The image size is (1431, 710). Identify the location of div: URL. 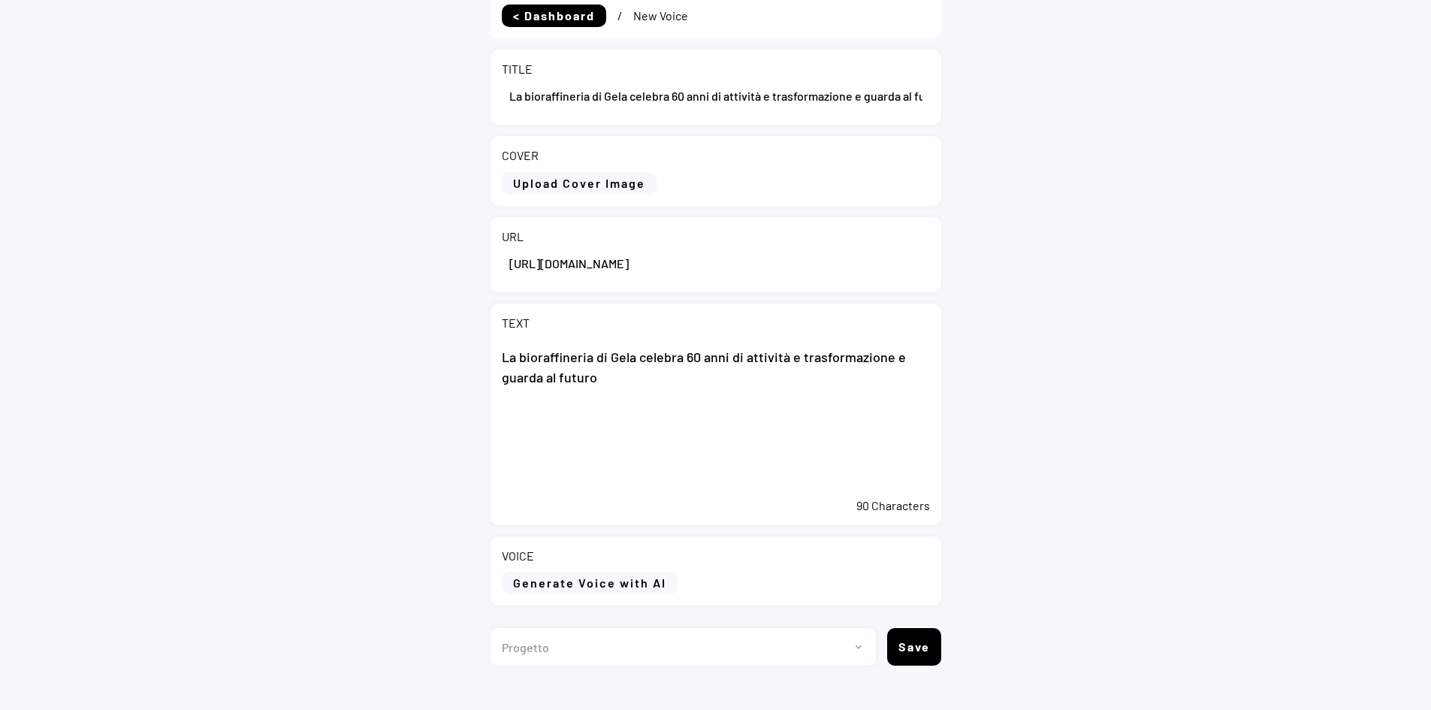
(512, 237).